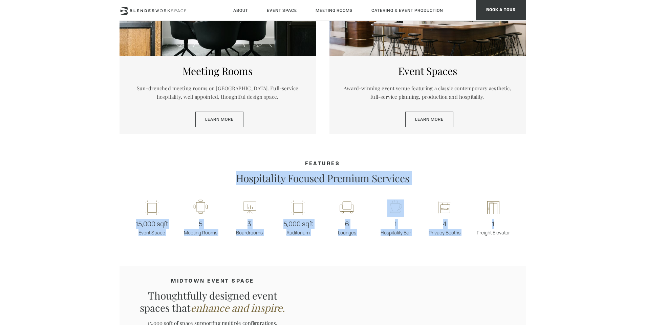  I want to click on p: Auditorium, so click(298, 227).